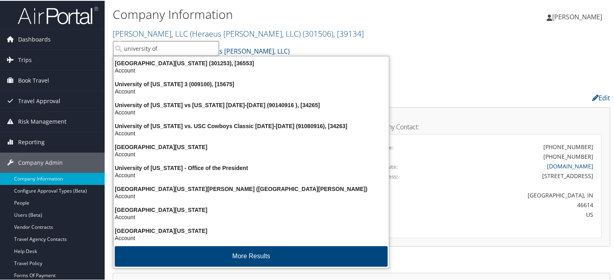  I want to click on div: US, so click(513, 213).